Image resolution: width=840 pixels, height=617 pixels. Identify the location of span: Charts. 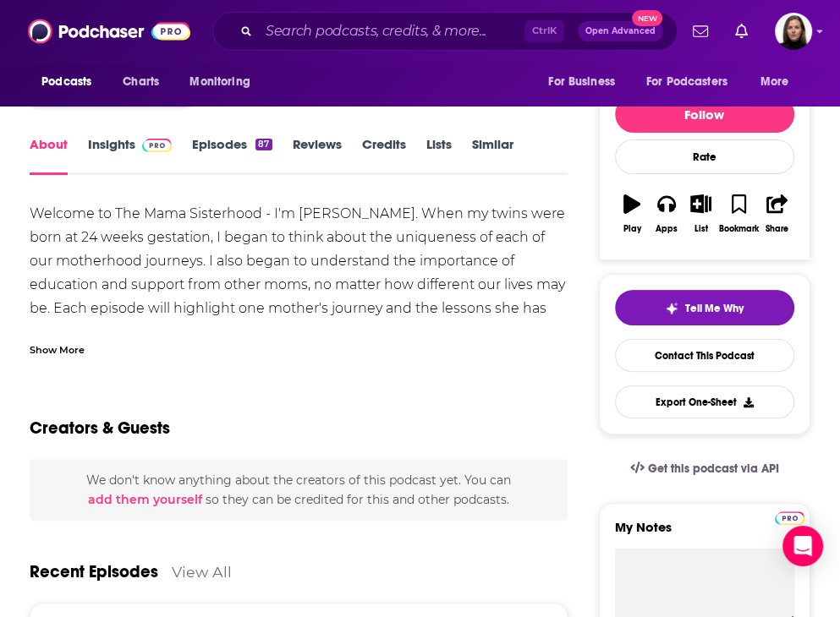
(140, 82).